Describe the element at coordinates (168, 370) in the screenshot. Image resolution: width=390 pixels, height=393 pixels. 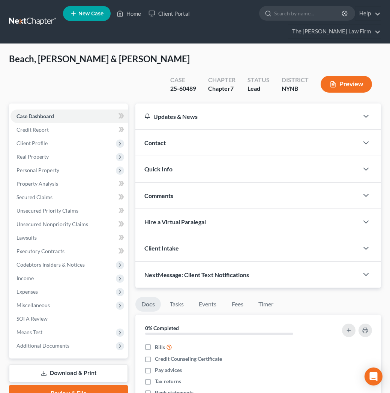
I see `span: Pay advices` at that location.